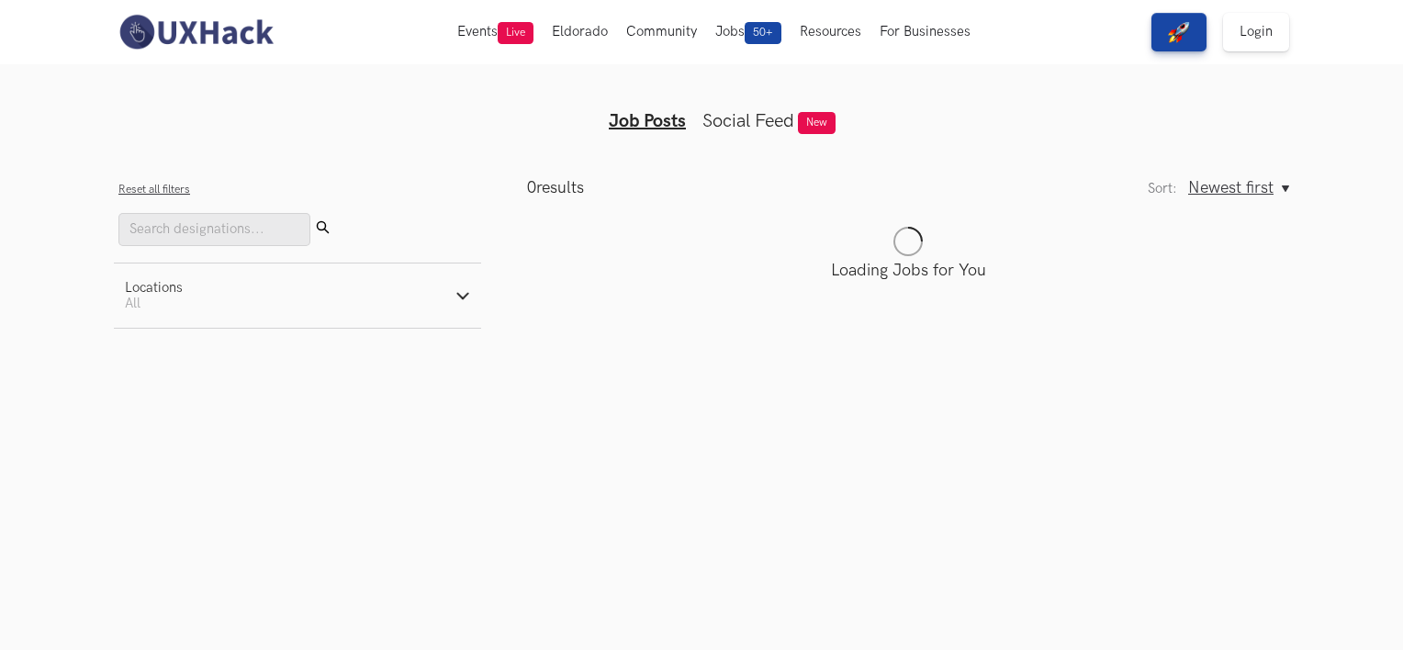  I want to click on span: New, so click(816, 123).